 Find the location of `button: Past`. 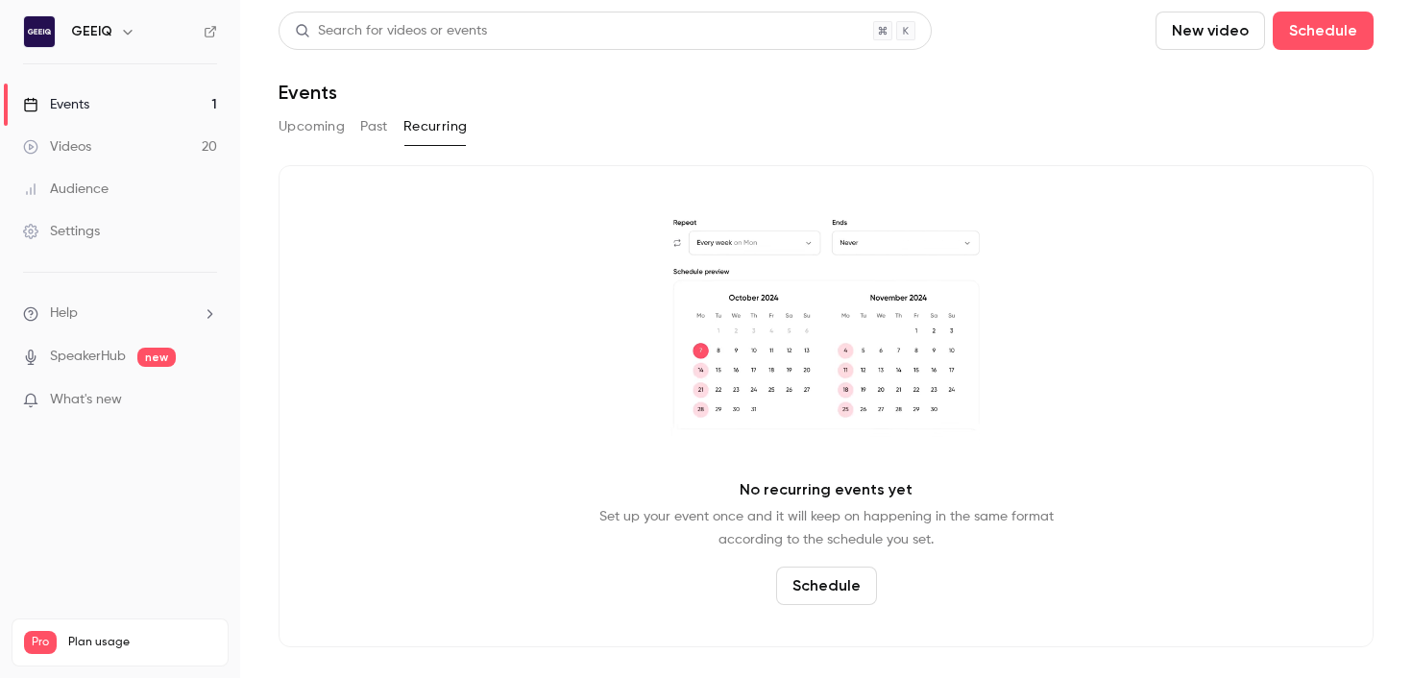

button: Past is located at coordinates (374, 127).